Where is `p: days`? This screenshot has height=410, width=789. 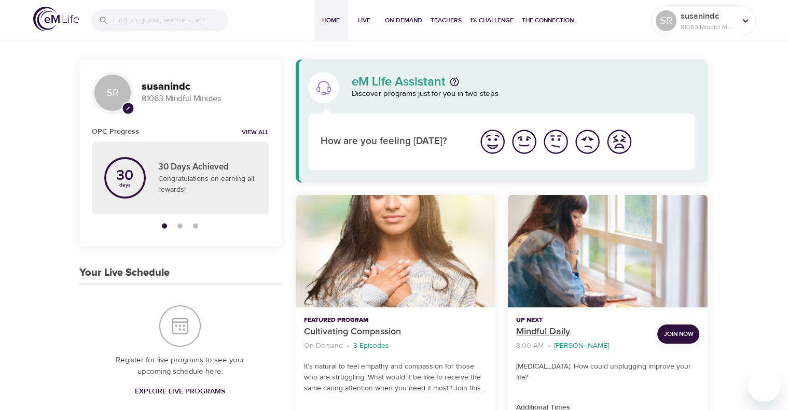
p: days is located at coordinates (124, 185).